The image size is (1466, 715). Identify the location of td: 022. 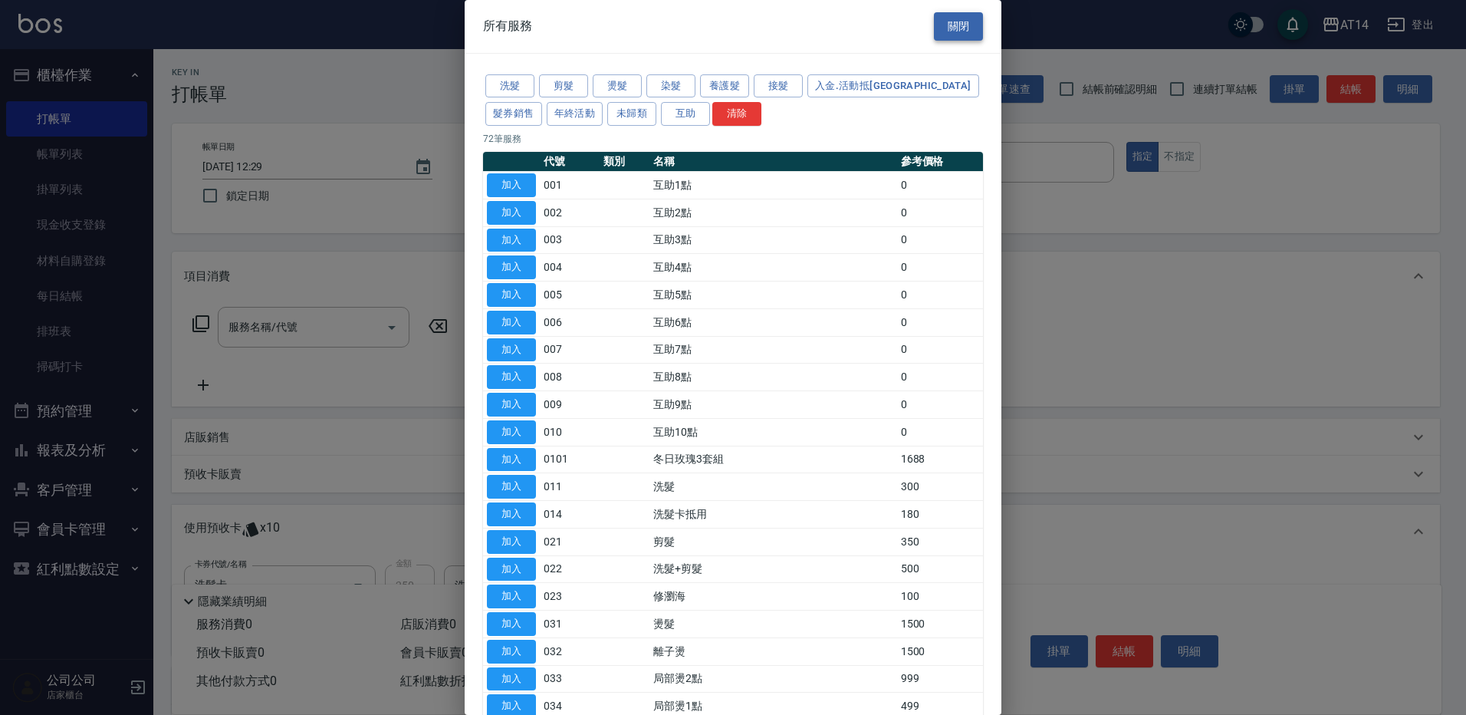
(570, 569).